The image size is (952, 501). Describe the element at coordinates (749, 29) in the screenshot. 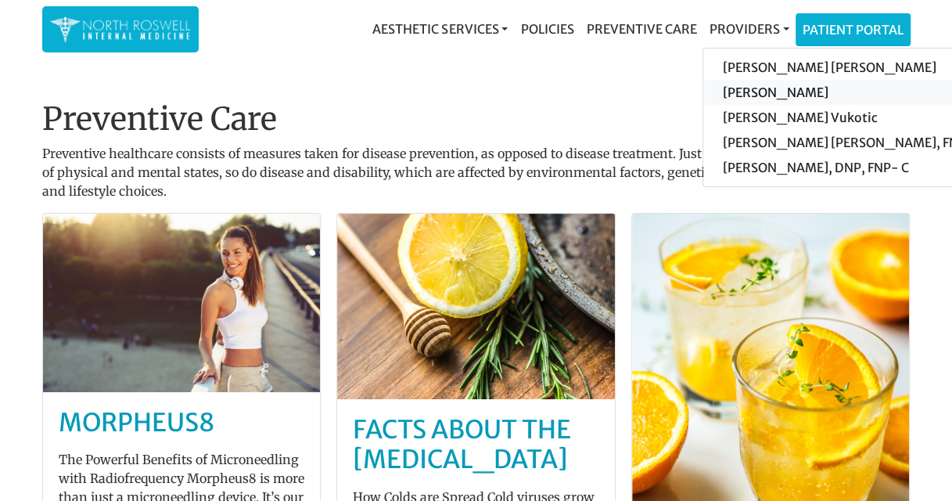

I see `a: Providers` at that location.